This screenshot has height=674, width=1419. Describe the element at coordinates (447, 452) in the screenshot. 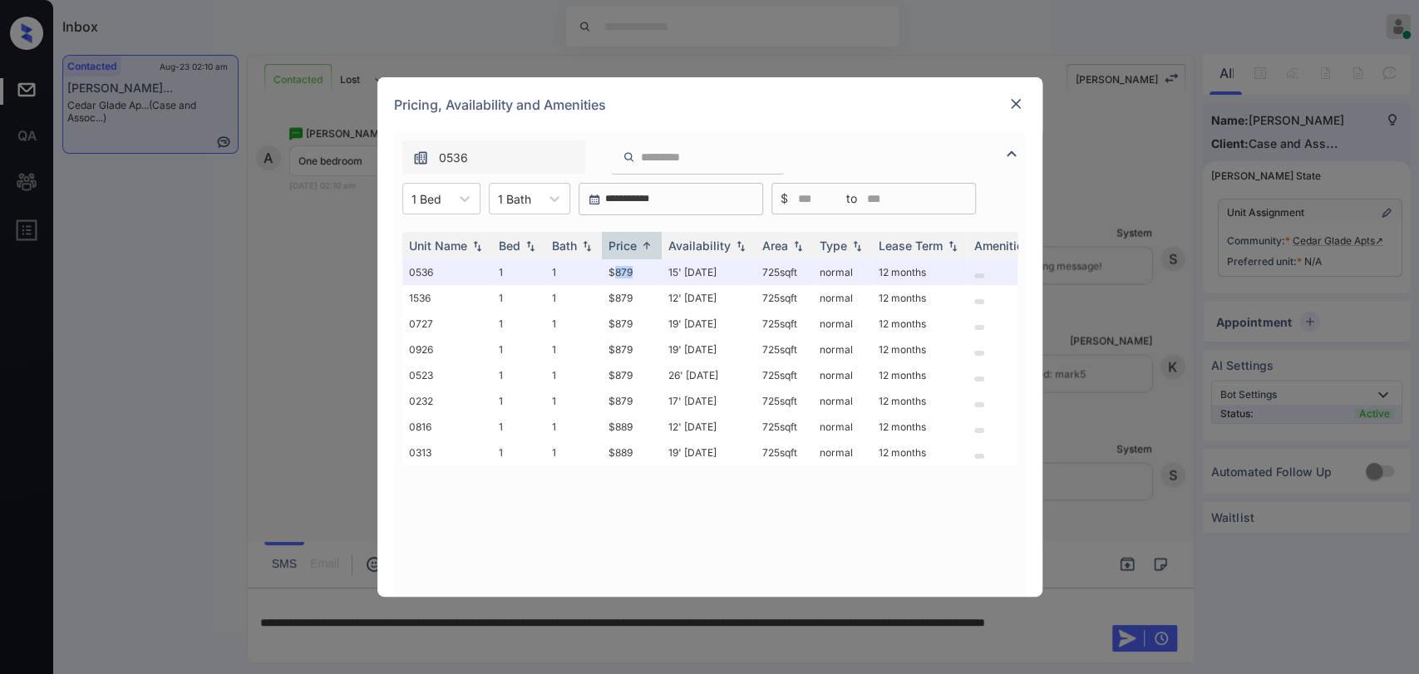

I see `td: 0313` at that location.